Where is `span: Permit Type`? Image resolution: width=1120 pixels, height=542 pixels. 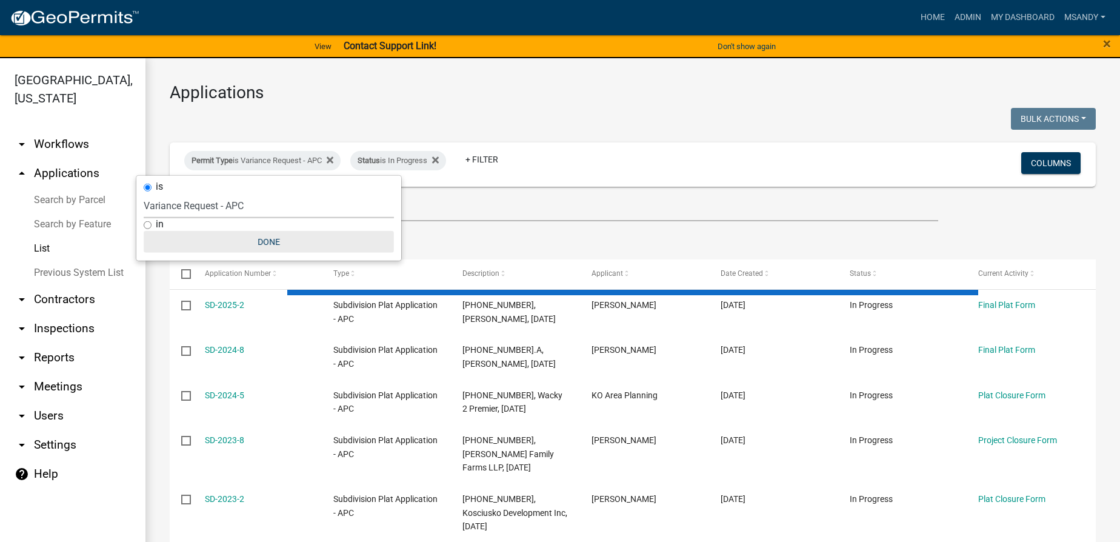 span: Permit Type is located at coordinates (212, 160).